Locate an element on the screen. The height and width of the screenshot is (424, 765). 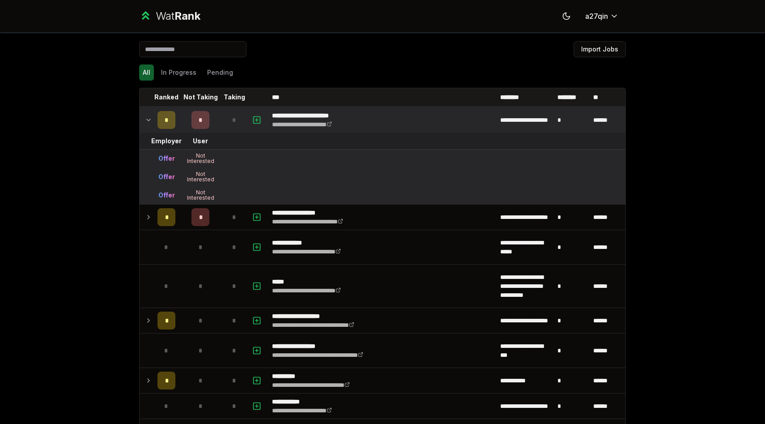
div: Wat is located at coordinates (178, 16).